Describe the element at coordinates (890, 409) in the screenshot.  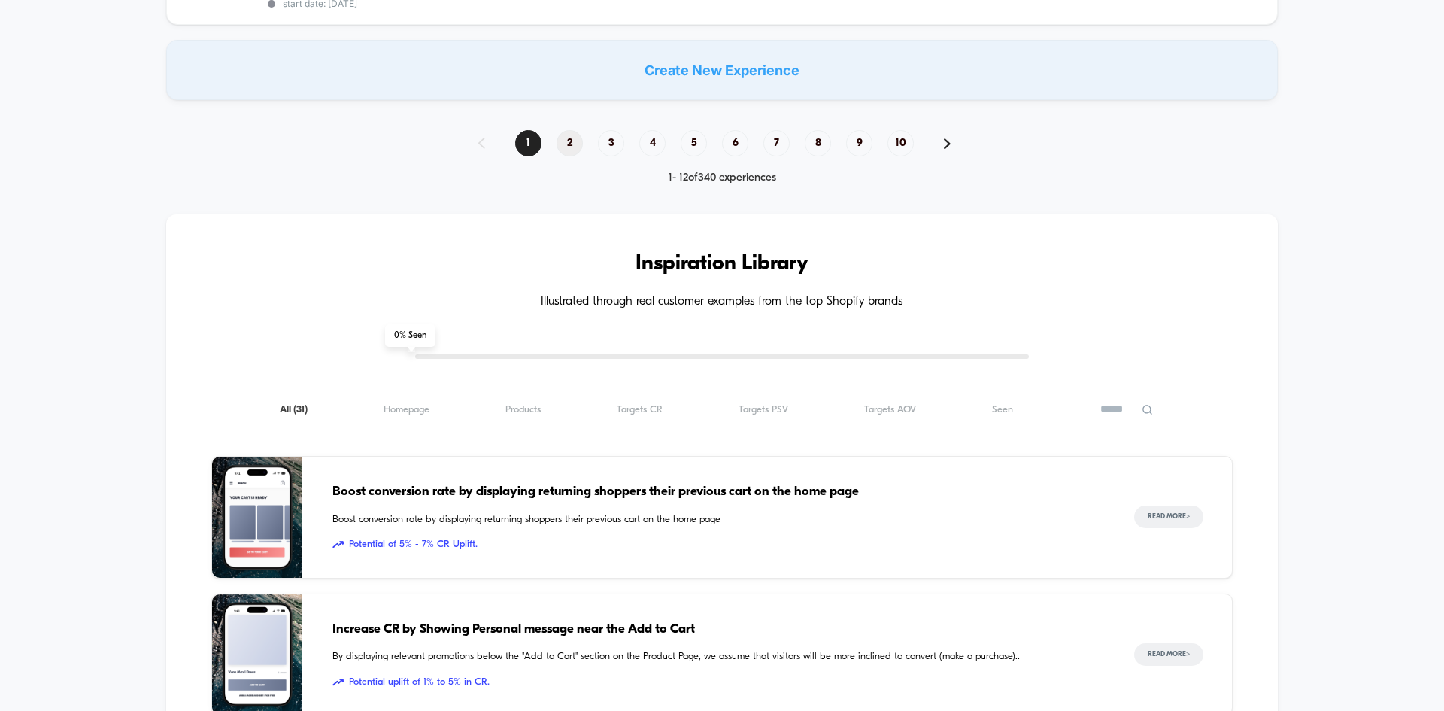
I see `span: Targets AOV` at that location.